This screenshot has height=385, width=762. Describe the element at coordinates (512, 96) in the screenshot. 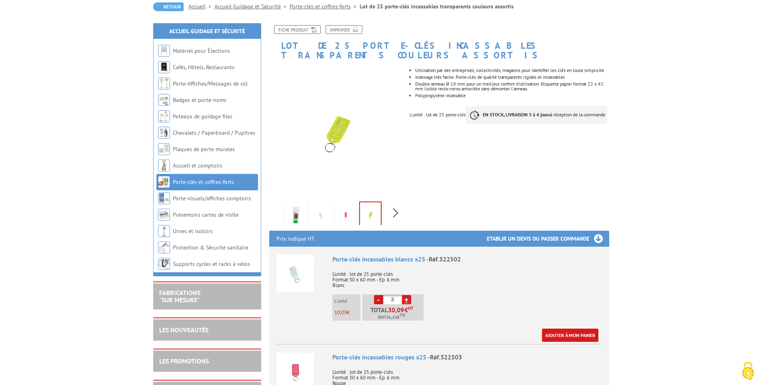

I see `div: L'unité : lot de 25 porte-clés` at that location.